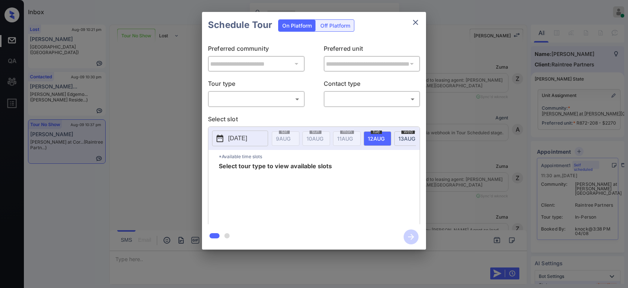  I want to click on p: Select slot, so click(314, 121).